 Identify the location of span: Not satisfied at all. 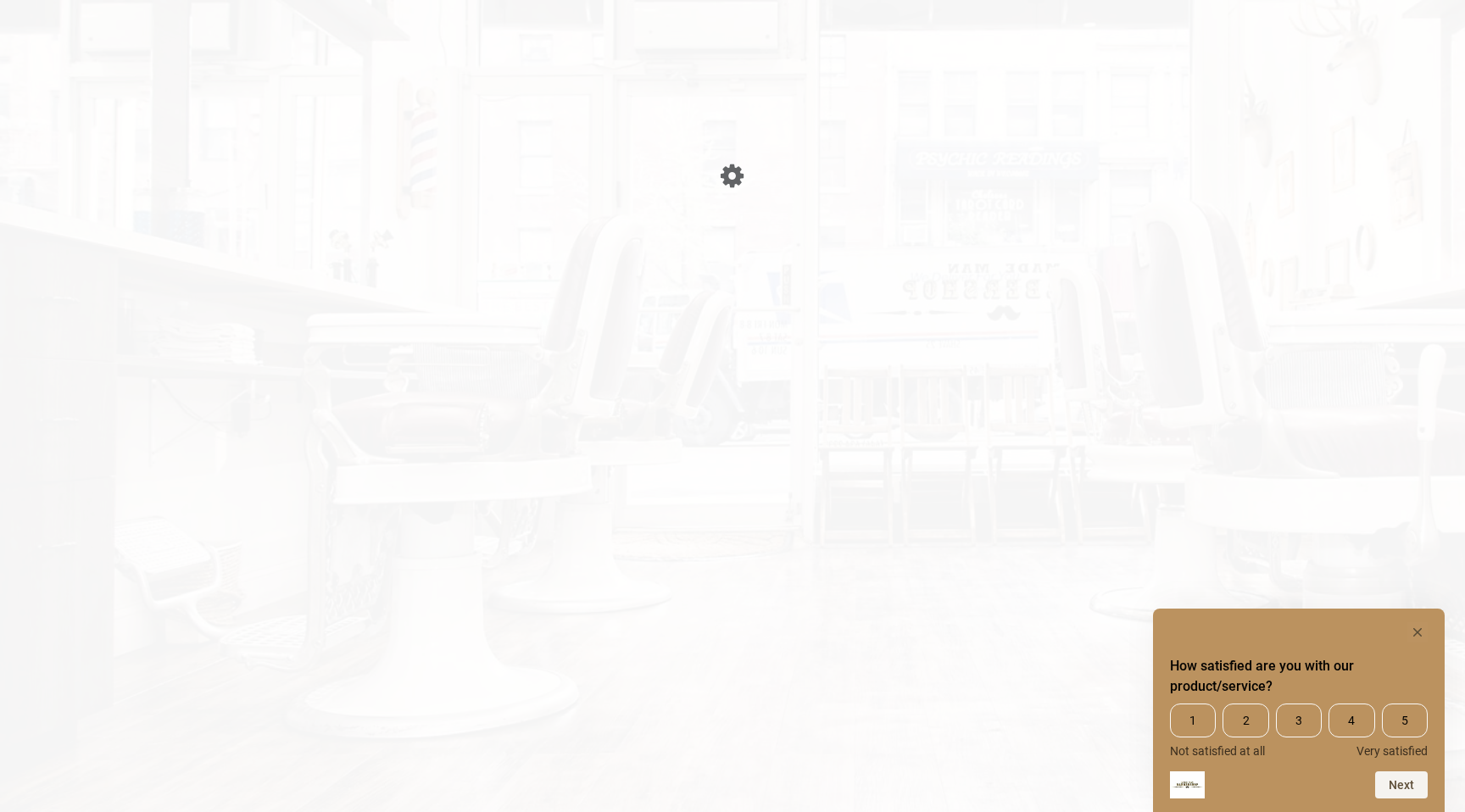
(1218, 751).